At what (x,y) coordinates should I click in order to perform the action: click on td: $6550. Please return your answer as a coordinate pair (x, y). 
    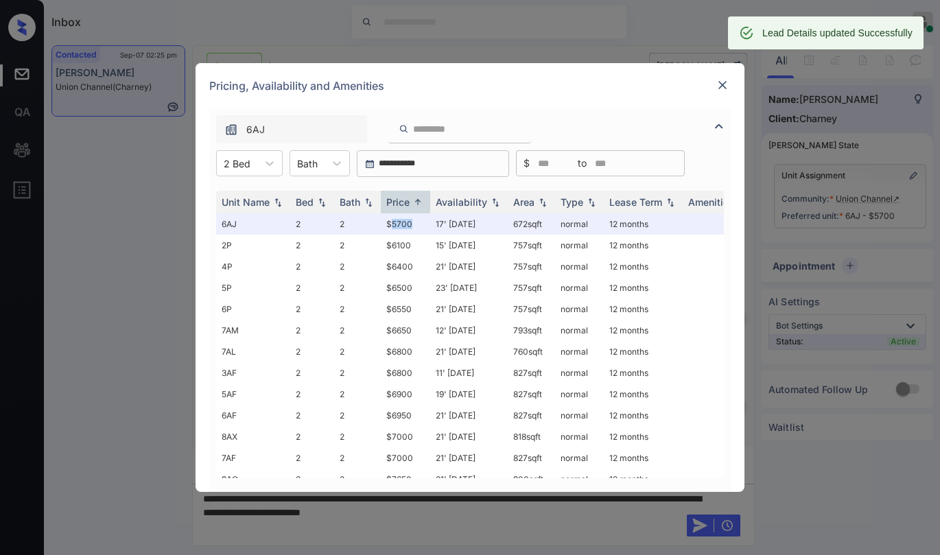
    Looking at the image, I should click on (405, 309).